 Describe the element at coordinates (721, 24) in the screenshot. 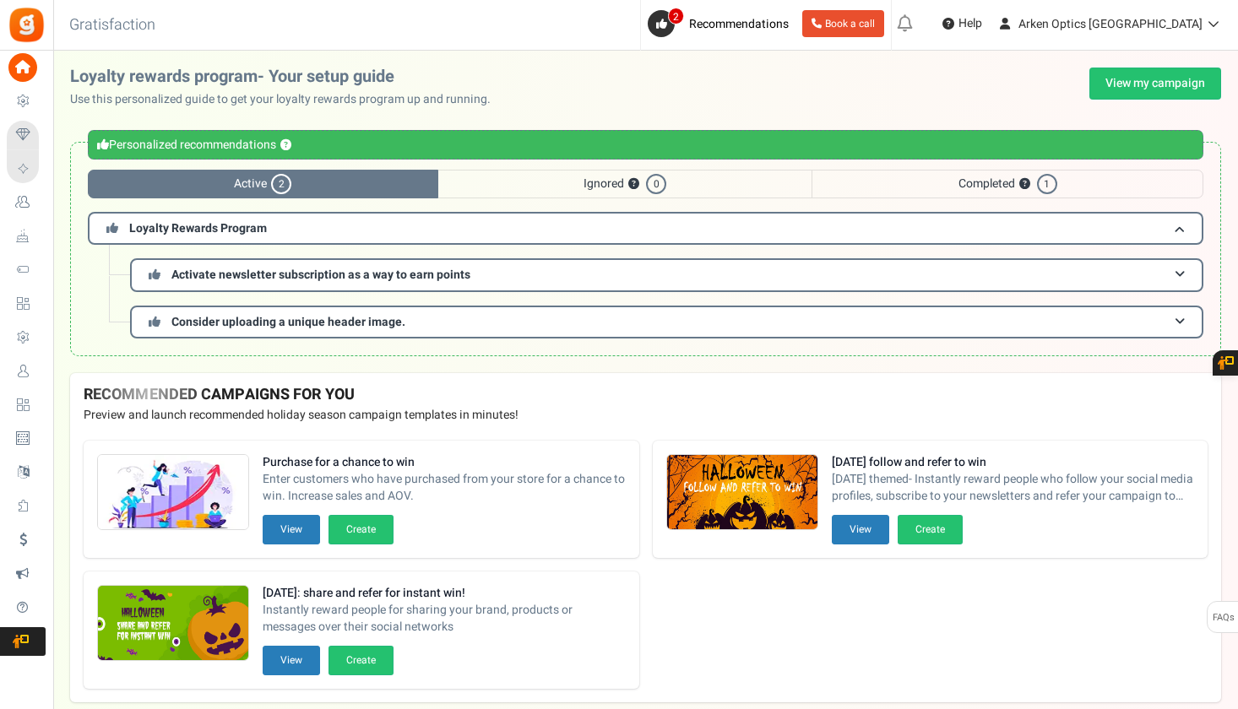

I see `a: 2 Recommendations` at that location.